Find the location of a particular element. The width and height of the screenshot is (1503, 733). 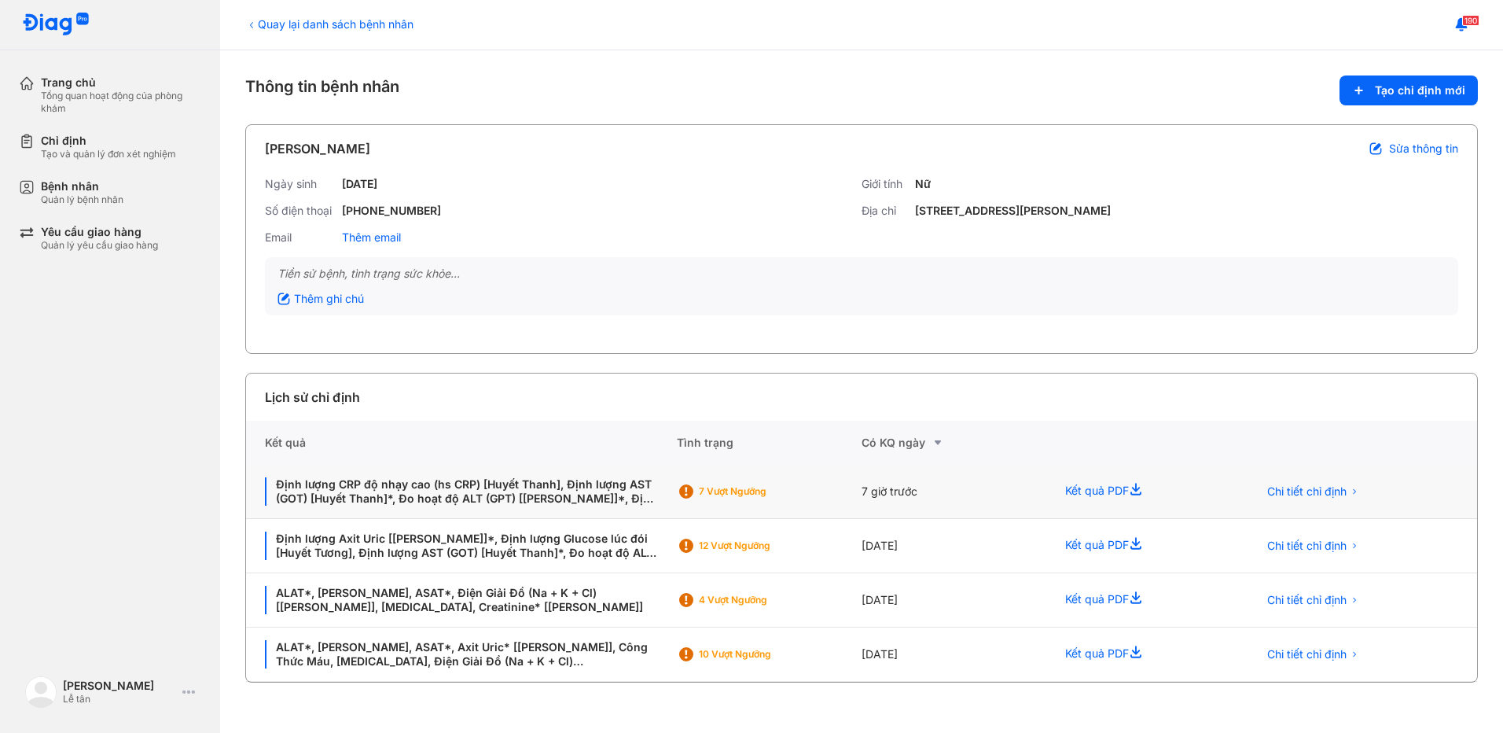

button: Tạo chỉ định mới is located at coordinates (1409, 90).